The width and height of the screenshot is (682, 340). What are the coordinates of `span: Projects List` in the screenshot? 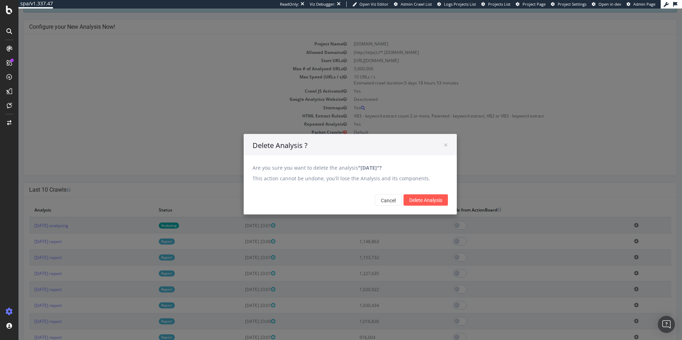 It's located at (499, 4).